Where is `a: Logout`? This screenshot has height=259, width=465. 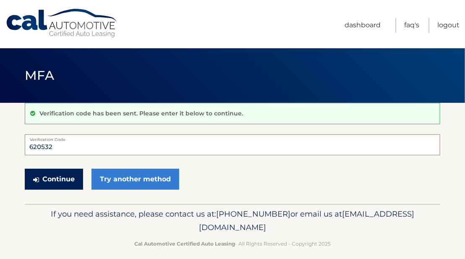 a: Logout is located at coordinates (448, 25).